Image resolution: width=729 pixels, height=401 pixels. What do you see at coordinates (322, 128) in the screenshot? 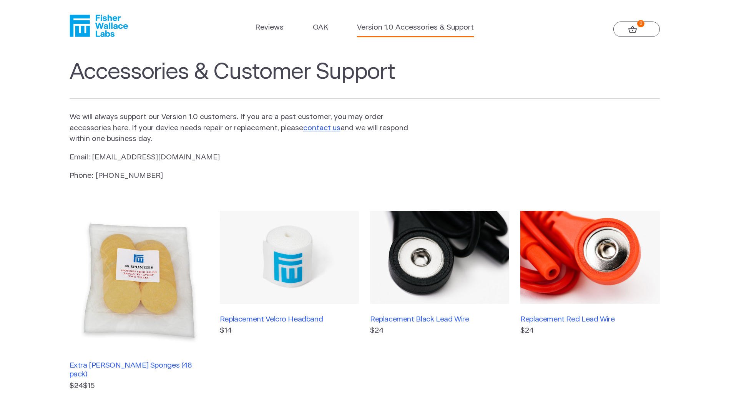
I see `a: contact us` at bounding box center [322, 128].